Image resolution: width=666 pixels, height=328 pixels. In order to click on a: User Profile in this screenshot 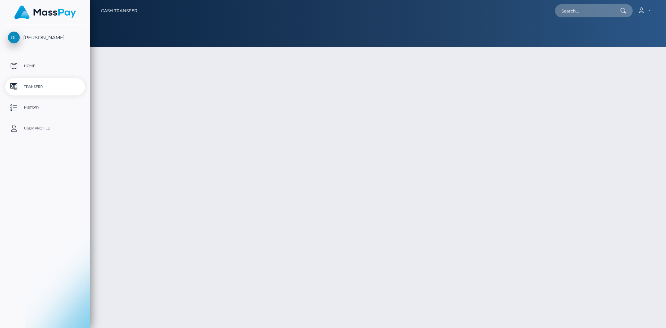, I will do `click(45, 128)`.